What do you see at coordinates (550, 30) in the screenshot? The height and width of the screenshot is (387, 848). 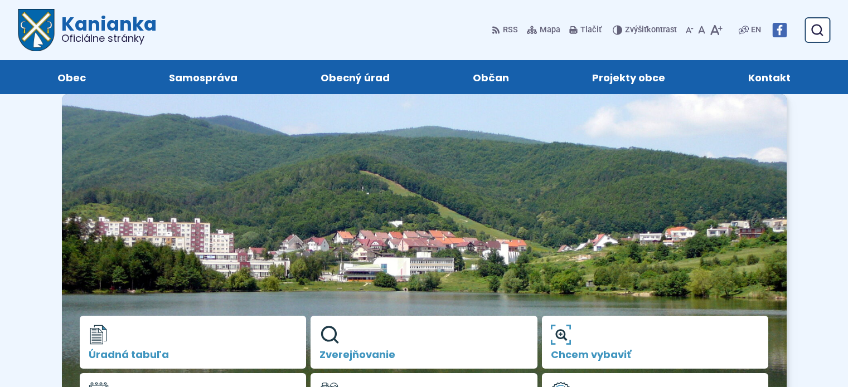 I see `span: Mapa` at bounding box center [550, 30].